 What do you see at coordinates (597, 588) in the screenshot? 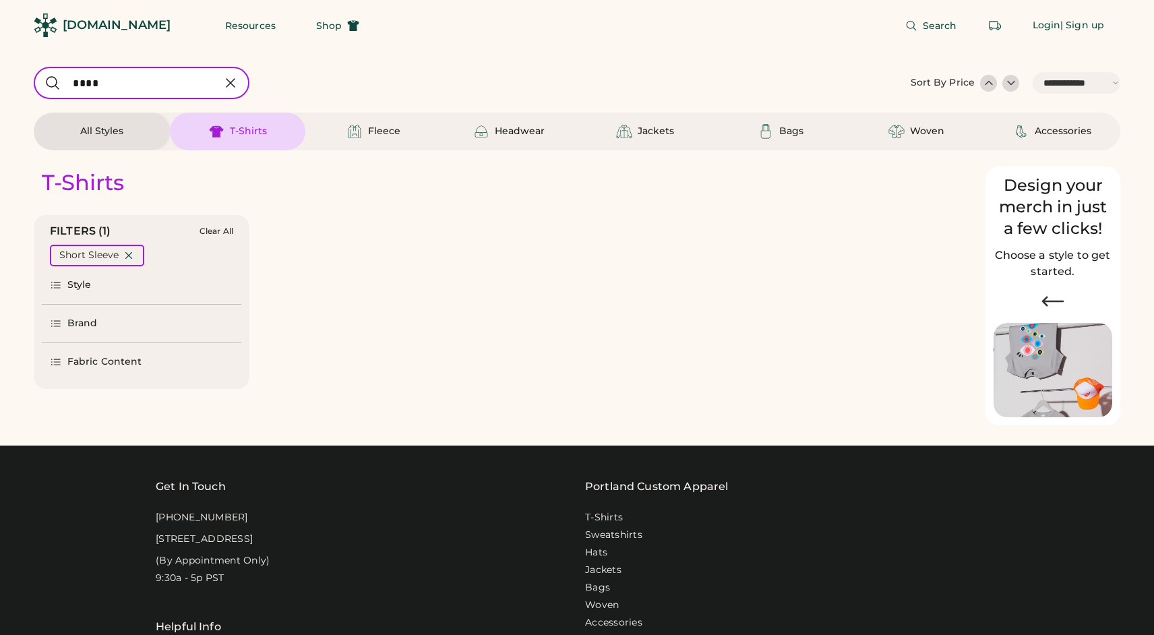
I see `a: Bags` at bounding box center [597, 588].